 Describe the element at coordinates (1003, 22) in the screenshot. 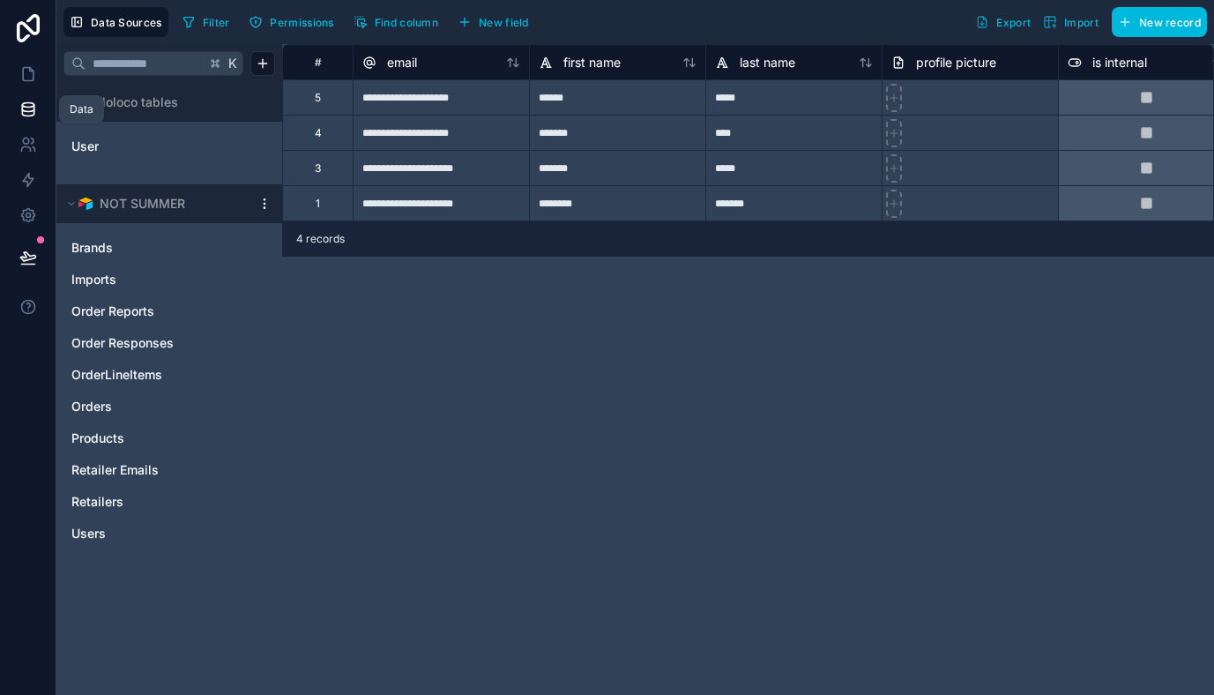

I see `button: Export` at that location.